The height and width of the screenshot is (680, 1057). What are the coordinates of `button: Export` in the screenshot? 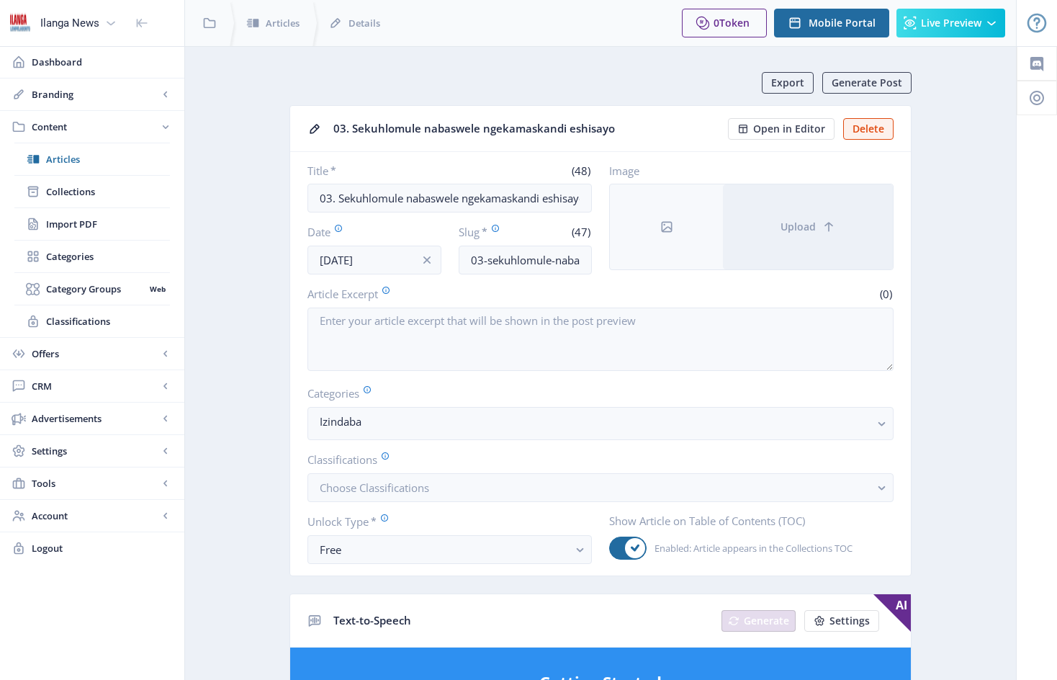 It's located at (788, 83).